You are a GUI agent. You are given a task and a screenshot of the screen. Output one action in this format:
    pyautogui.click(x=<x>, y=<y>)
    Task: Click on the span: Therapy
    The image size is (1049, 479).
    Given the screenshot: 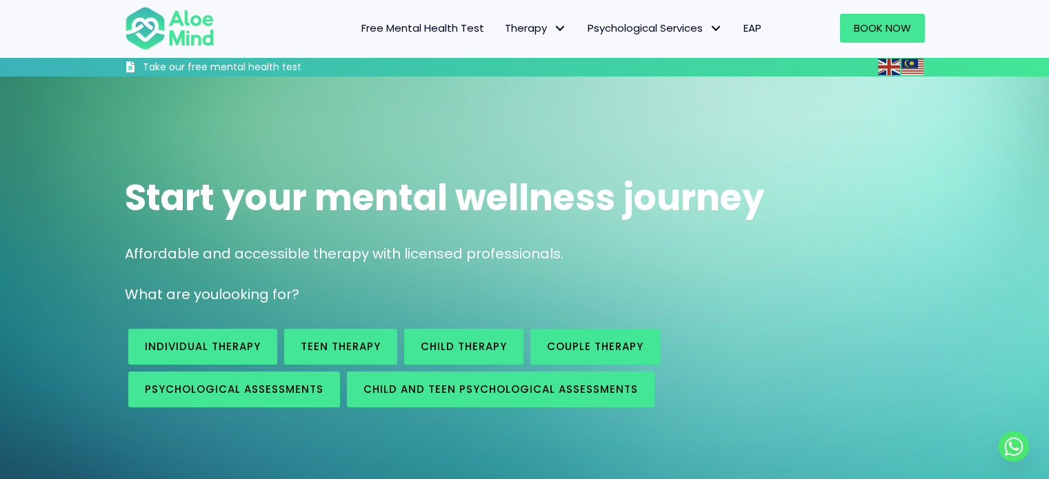 What is the action you would take?
    pyautogui.click(x=536, y=28)
    